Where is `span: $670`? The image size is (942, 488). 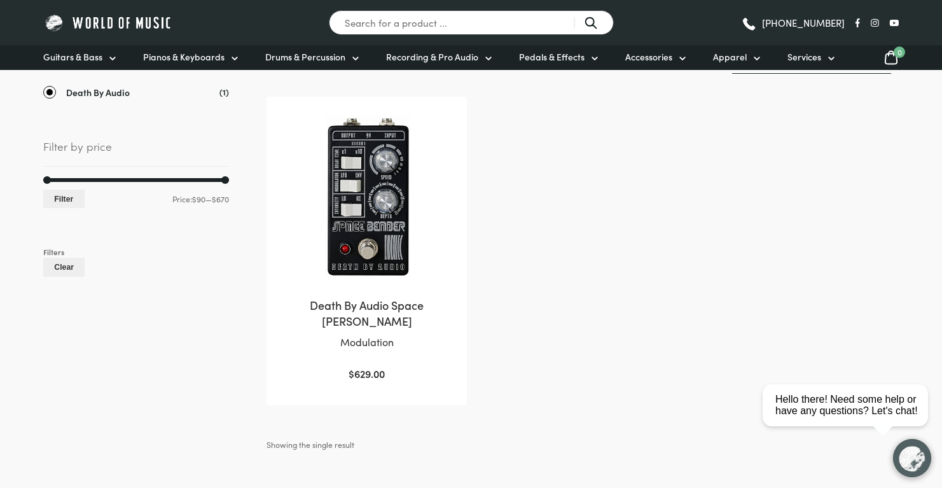 span: $670 is located at coordinates (220, 198).